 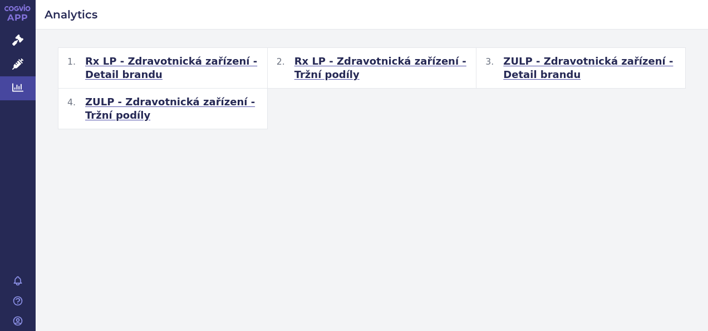 What do you see at coordinates (372, 14) in the screenshot?
I see `h2: Analytics` at bounding box center [372, 14].